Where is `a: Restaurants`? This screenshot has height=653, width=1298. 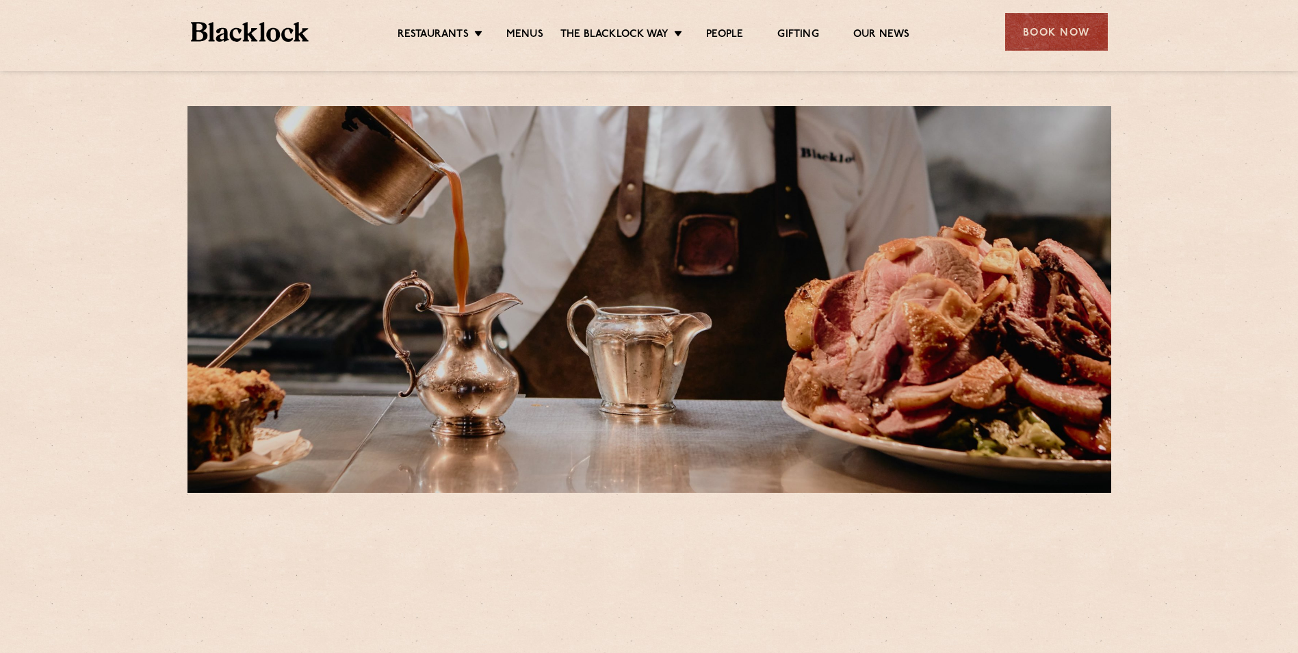
a: Restaurants is located at coordinates (433, 36).